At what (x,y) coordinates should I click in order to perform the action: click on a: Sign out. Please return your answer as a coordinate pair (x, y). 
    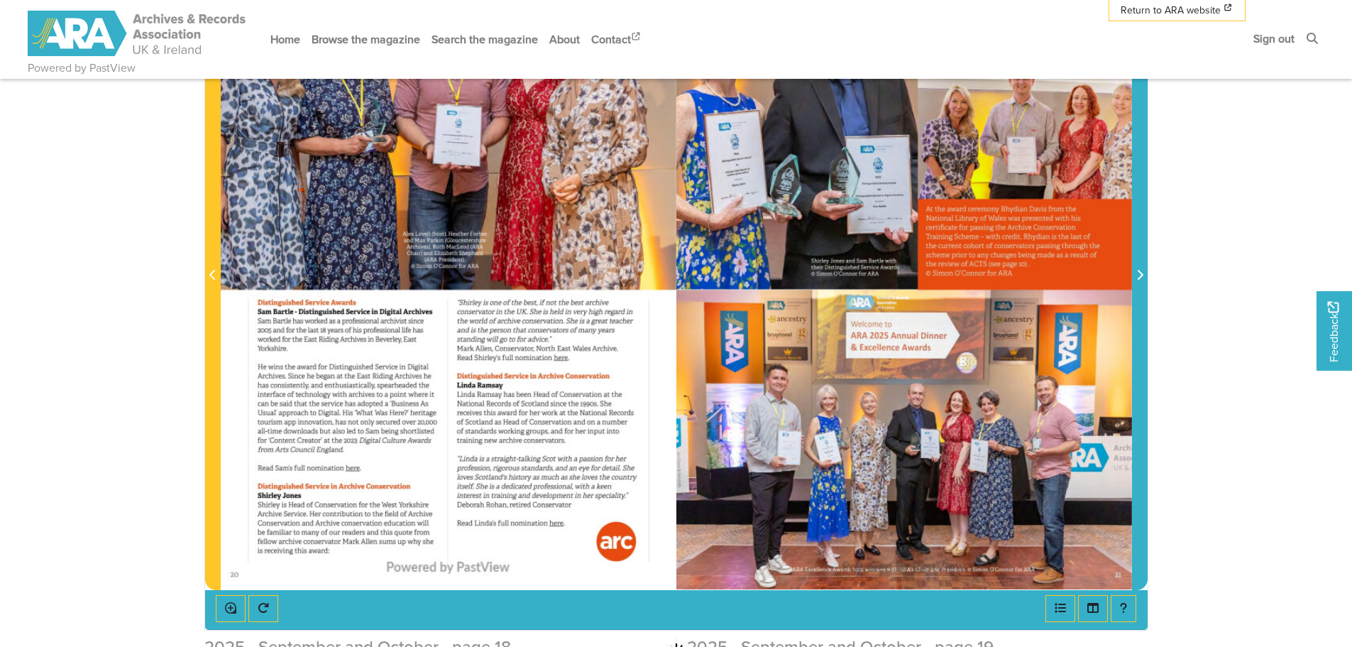
    Looking at the image, I should click on (1274, 38).